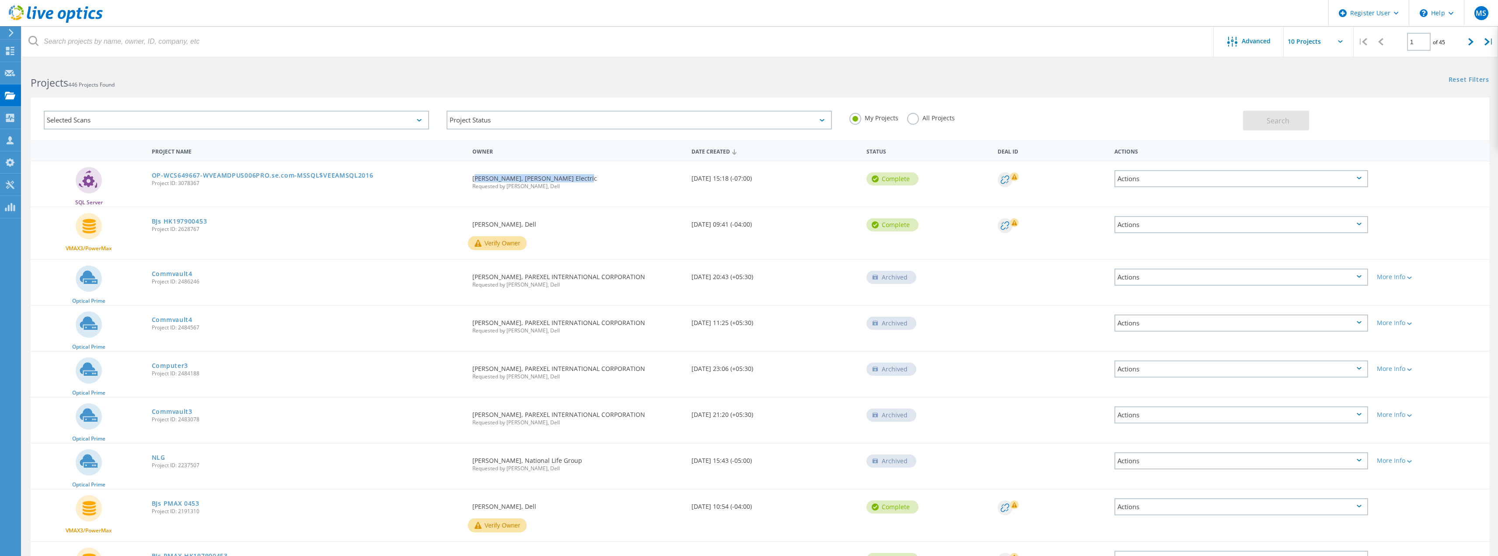 Image resolution: width=1498 pixels, height=556 pixels. I want to click on span: Advanced, so click(1256, 41).